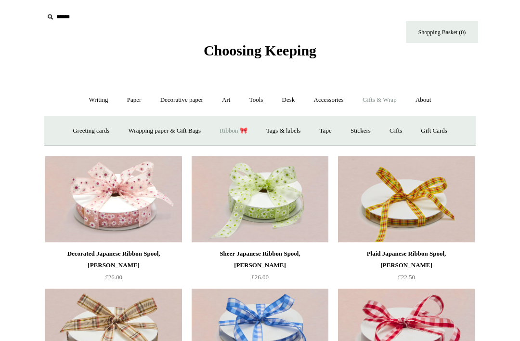 This screenshot has width=520, height=341. Describe the element at coordinates (260, 53) in the screenshot. I see `a: Choosing Keeping` at that location.